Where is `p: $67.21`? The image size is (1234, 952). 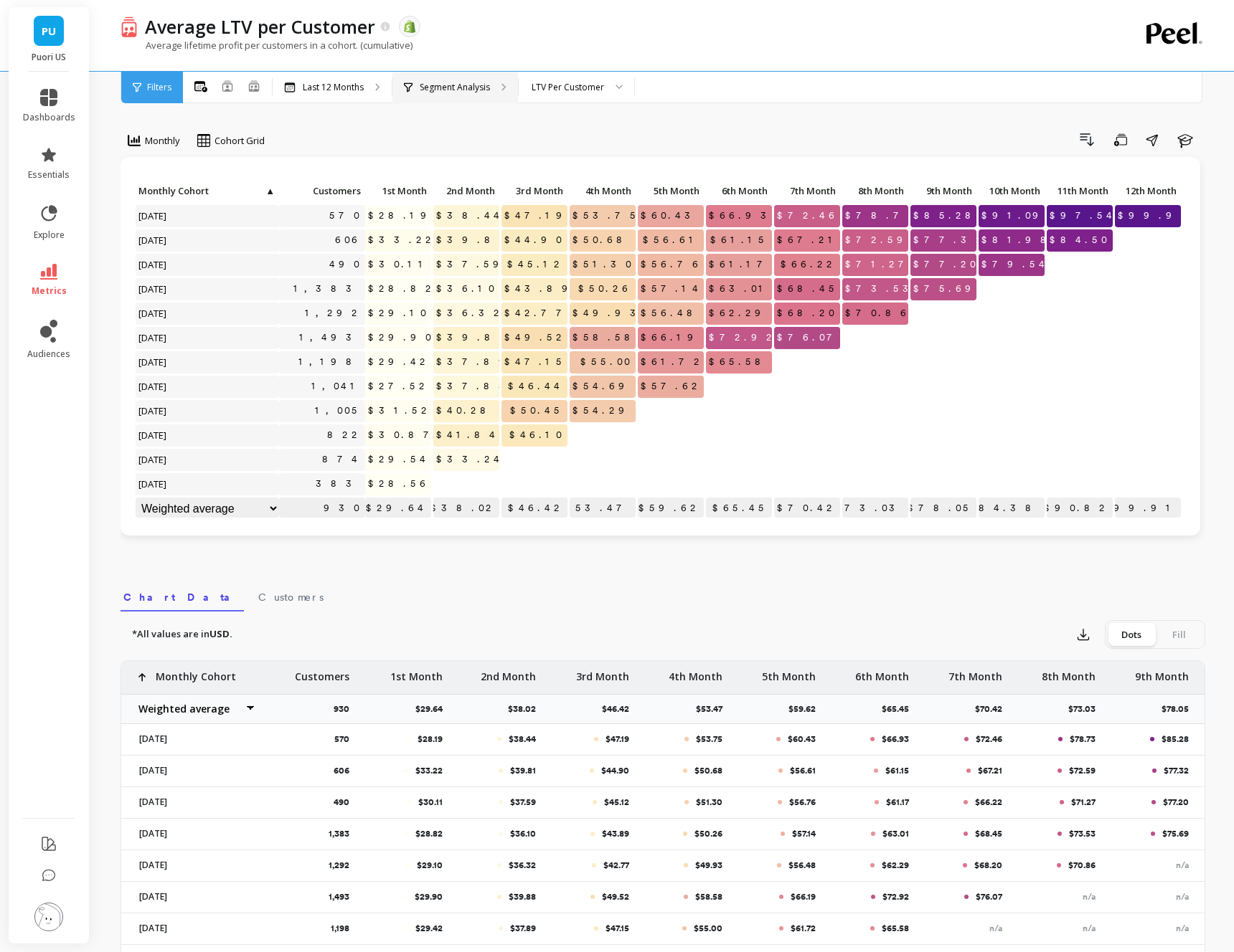 p: $67.21 is located at coordinates (990, 771).